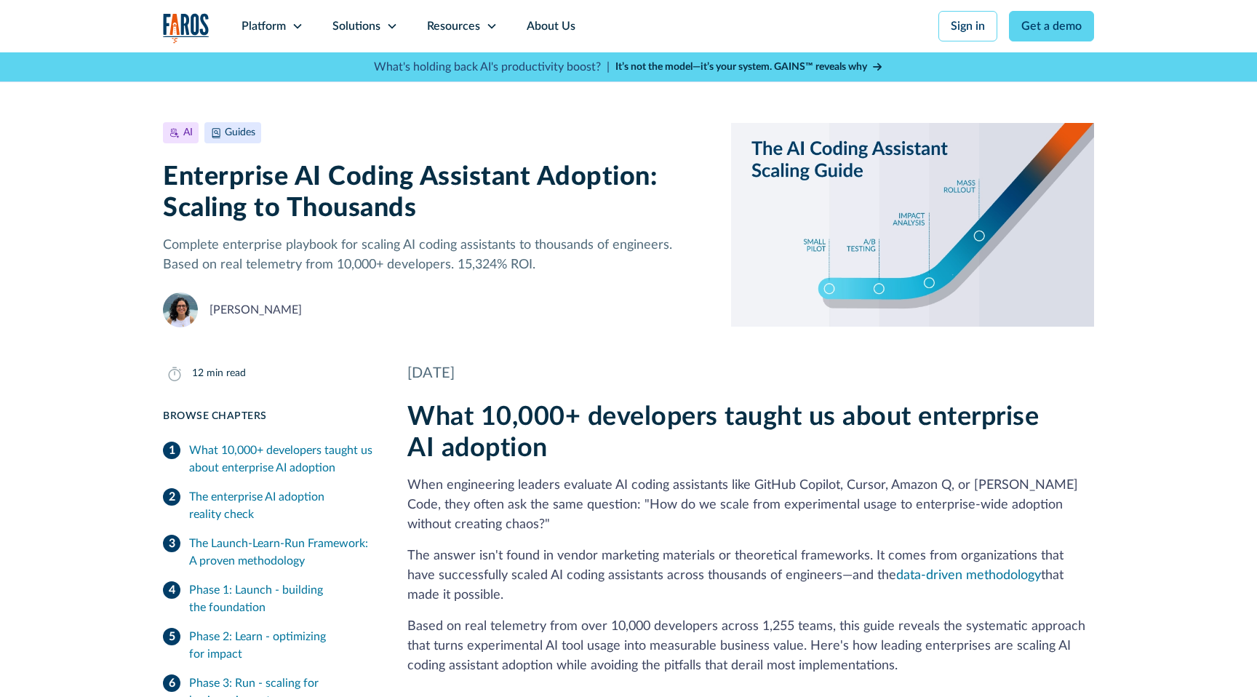 The width and height of the screenshot is (1257, 697). What do you see at coordinates (967, 26) in the screenshot?
I see `a: Sign in` at bounding box center [967, 26].